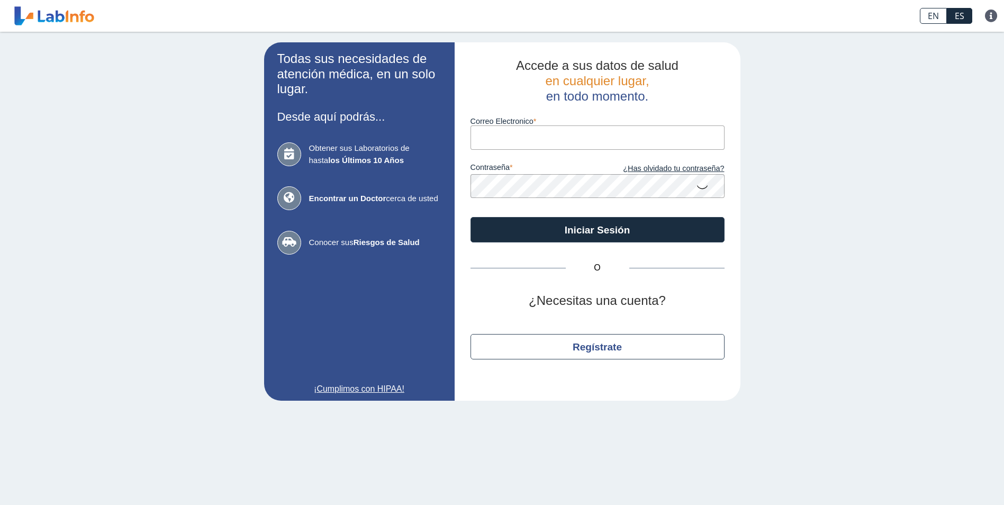 This screenshot has height=505, width=1004. What do you see at coordinates (597, 80) in the screenshot?
I see `span: en cualquier lugar,` at bounding box center [597, 80].